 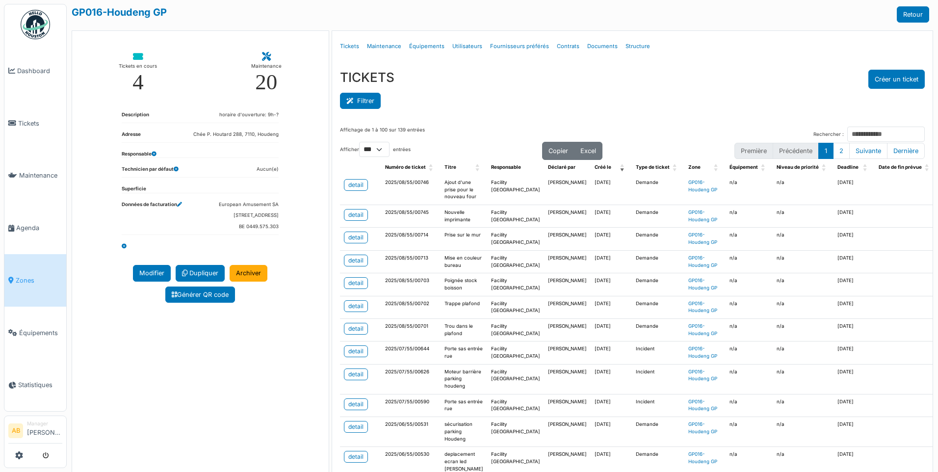 I want to click on button: Excel, so click(x=588, y=151).